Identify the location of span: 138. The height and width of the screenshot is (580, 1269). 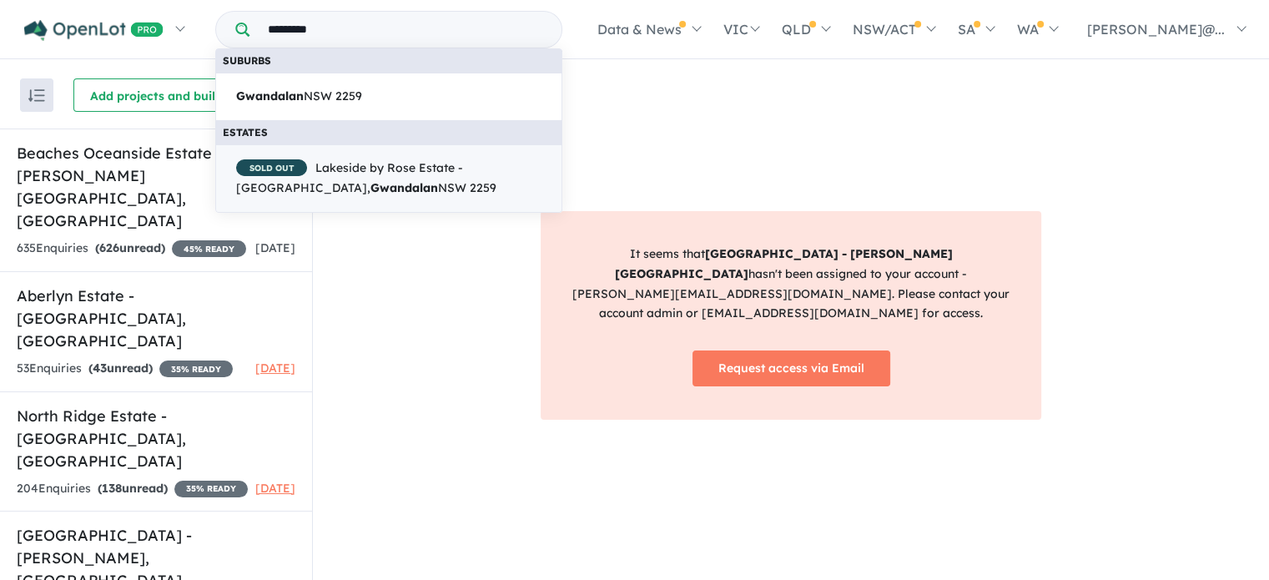
(112, 488).